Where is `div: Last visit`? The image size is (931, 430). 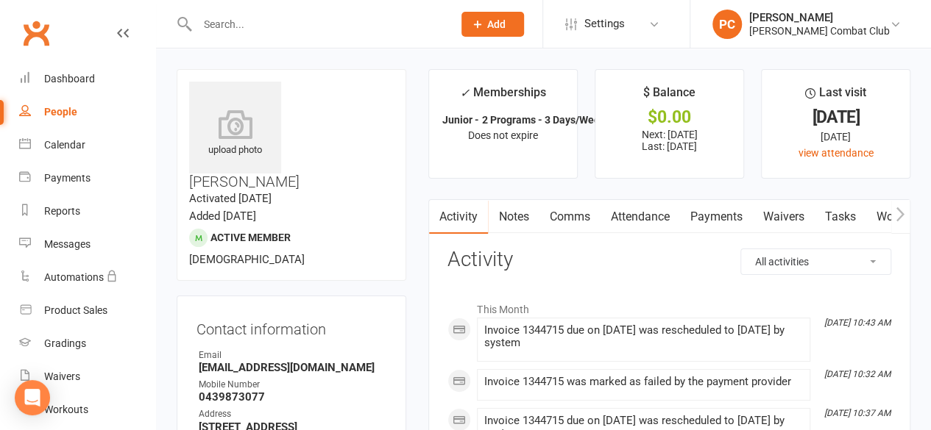
div: Last visit is located at coordinates (835, 96).